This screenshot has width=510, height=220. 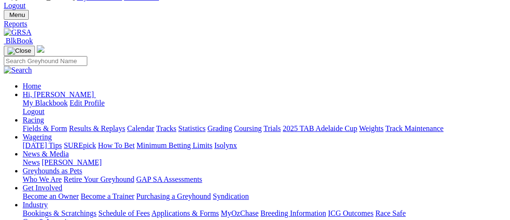 I want to click on a: Retire Your Greyhound, so click(x=99, y=179).